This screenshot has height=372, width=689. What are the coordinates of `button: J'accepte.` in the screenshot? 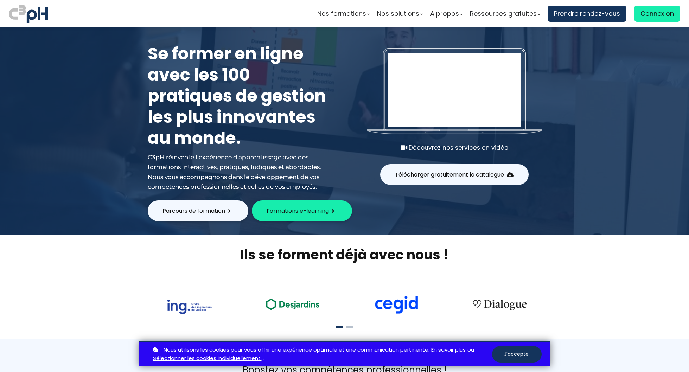 It's located at (517, 354).